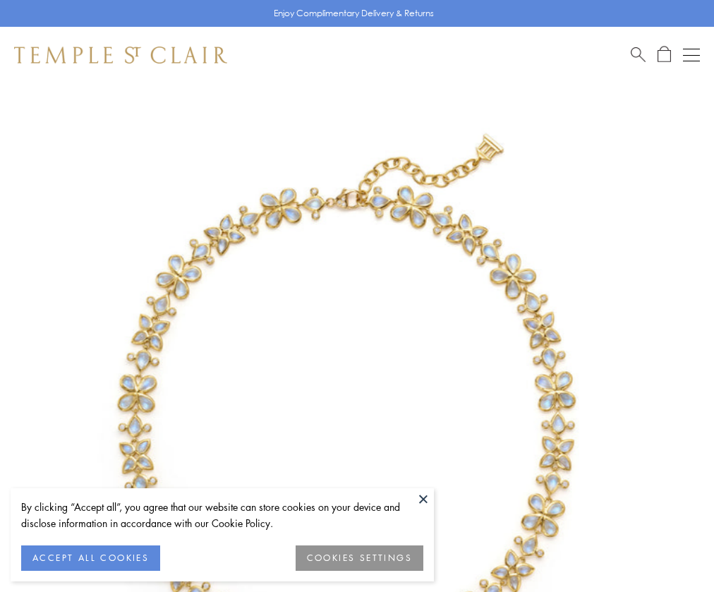 The image size is (714, 592). I want to click on p: Enjoy Complimentary Delivery & Returns, so click(353, 13).